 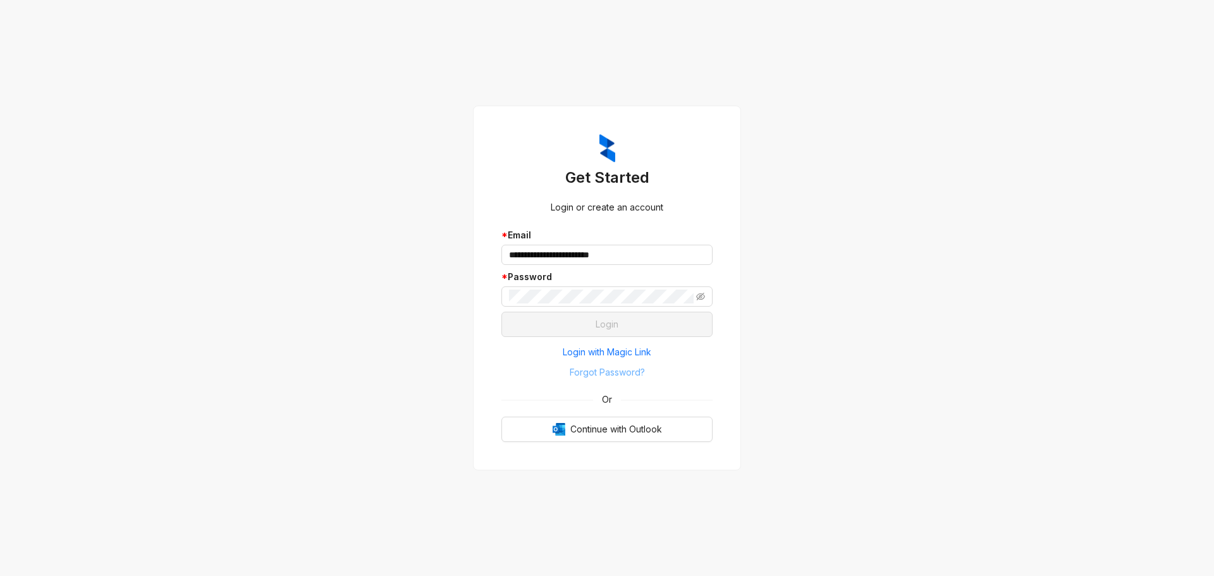 I want to click on span: Forgot Password?, so click(x=607, y=373).